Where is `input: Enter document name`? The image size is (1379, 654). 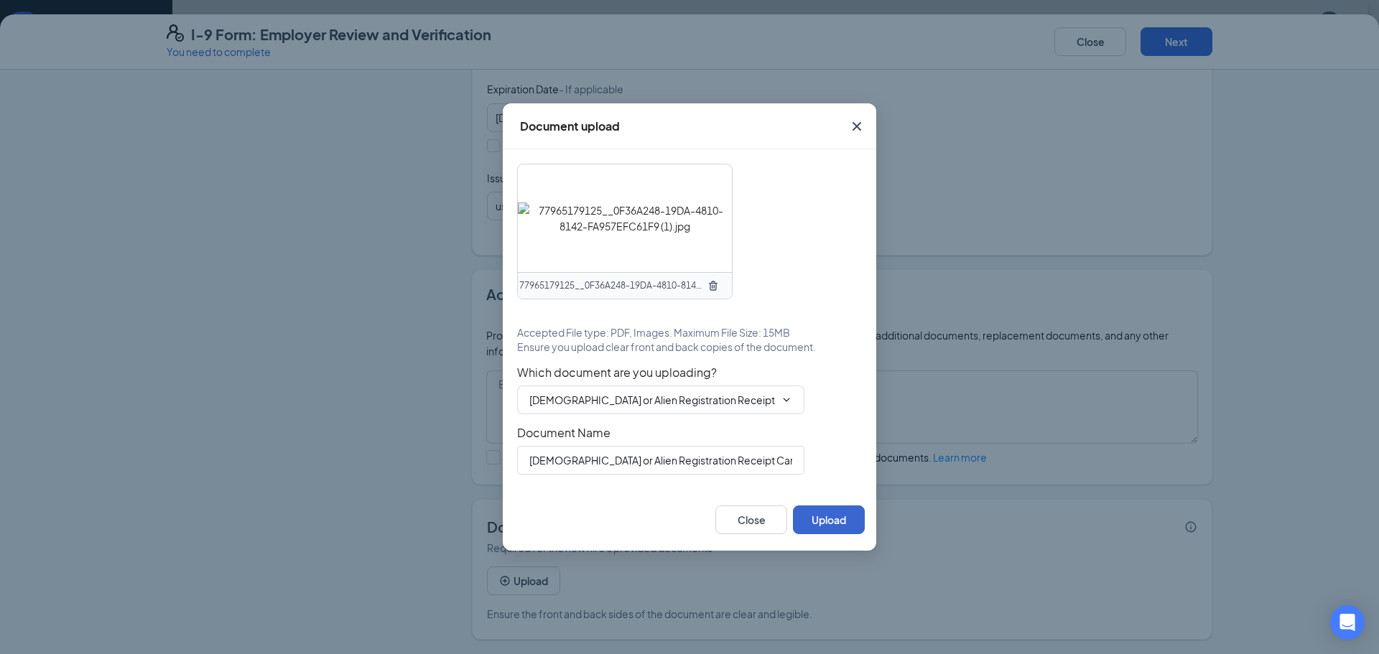
input: Enter document name is located at coordinates (661, 460).